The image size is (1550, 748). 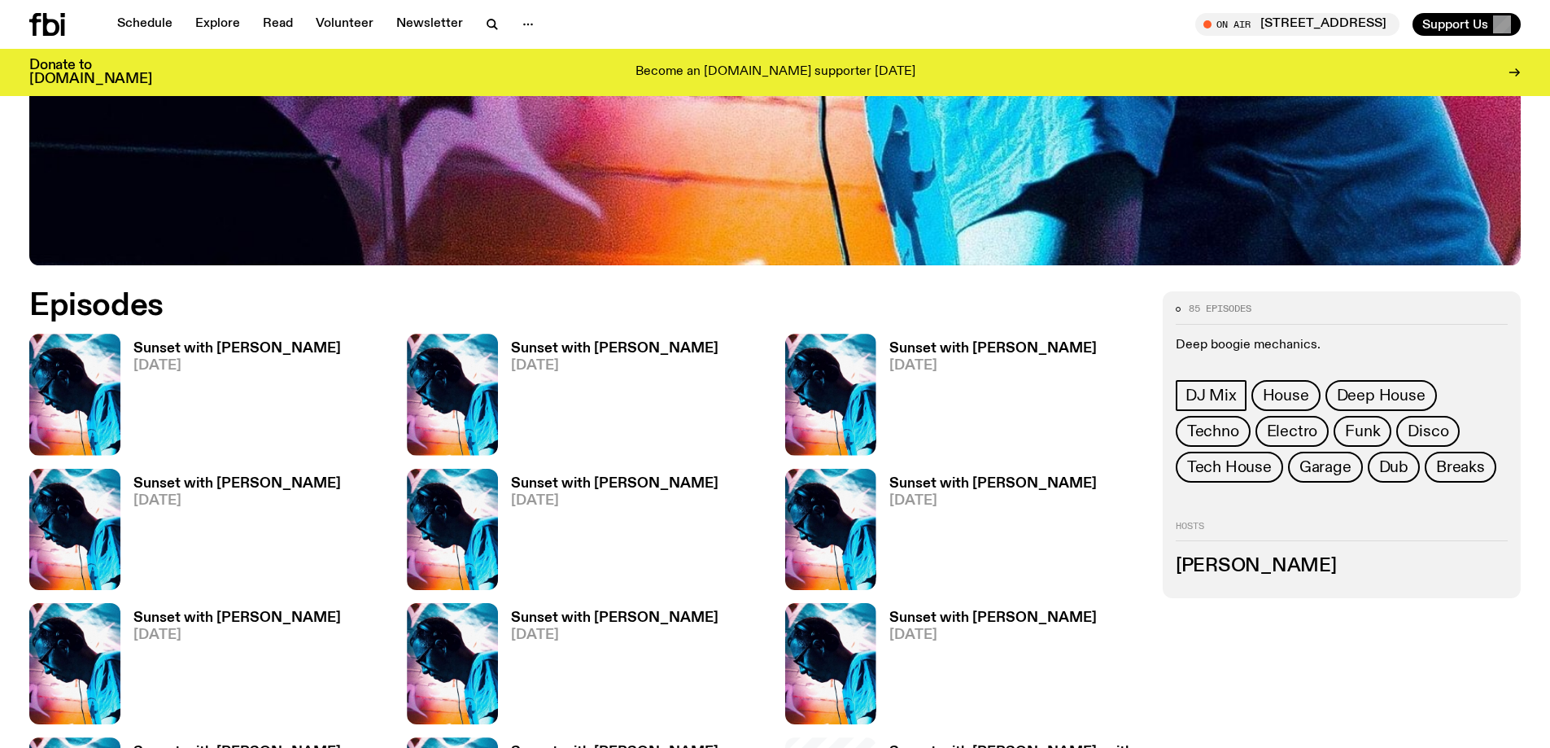 I want to click on span: Disco, so click(x=1428, y=431).